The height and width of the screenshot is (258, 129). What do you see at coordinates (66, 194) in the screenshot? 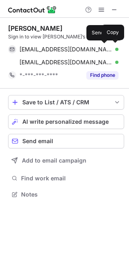
I see `button: Notes` at bounding box center [66, 194].